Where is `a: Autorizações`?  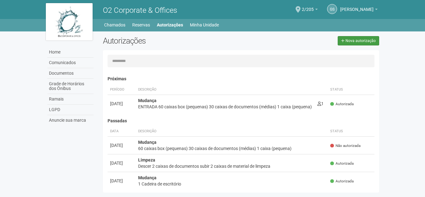
a: Autorizações is located at coordinates (170, 25).